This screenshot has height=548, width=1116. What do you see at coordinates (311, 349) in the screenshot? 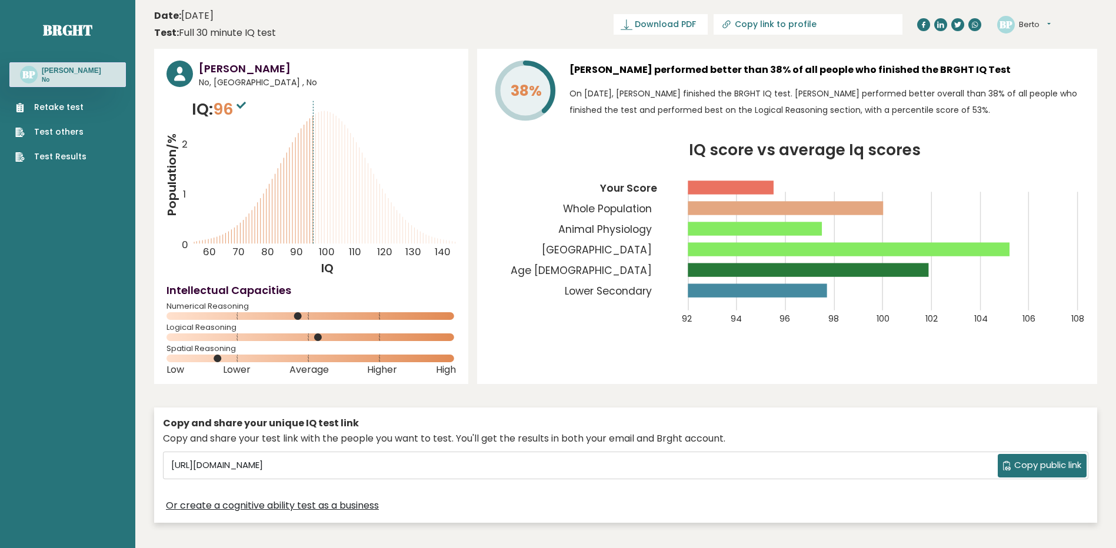
I see `span: Spatial Reasoning` at bounding box center [311, 349].